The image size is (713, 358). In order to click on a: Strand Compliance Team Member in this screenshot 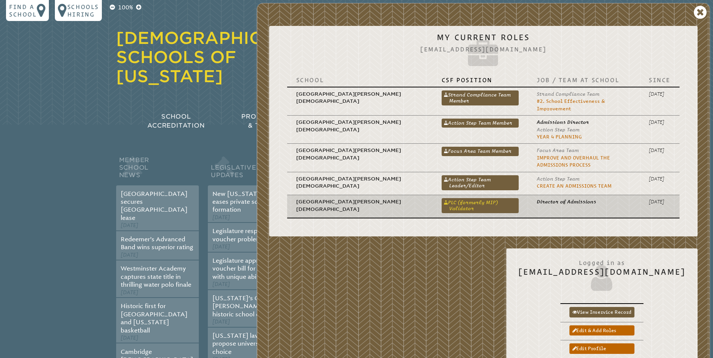, I will do `click(480, 98)`.